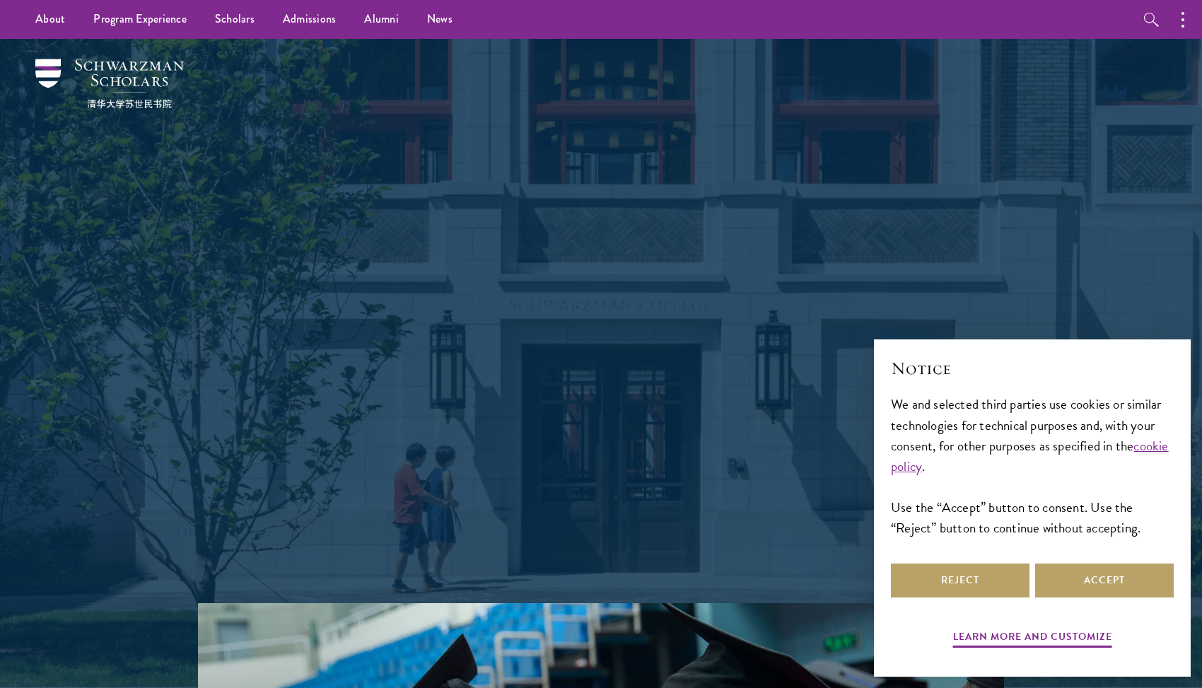 This screenshot has width=1202, height=688. I want to click on div: We and selected third parties use cookies or similar technologies for technical purposes and, wit..., so click(1032, 465).